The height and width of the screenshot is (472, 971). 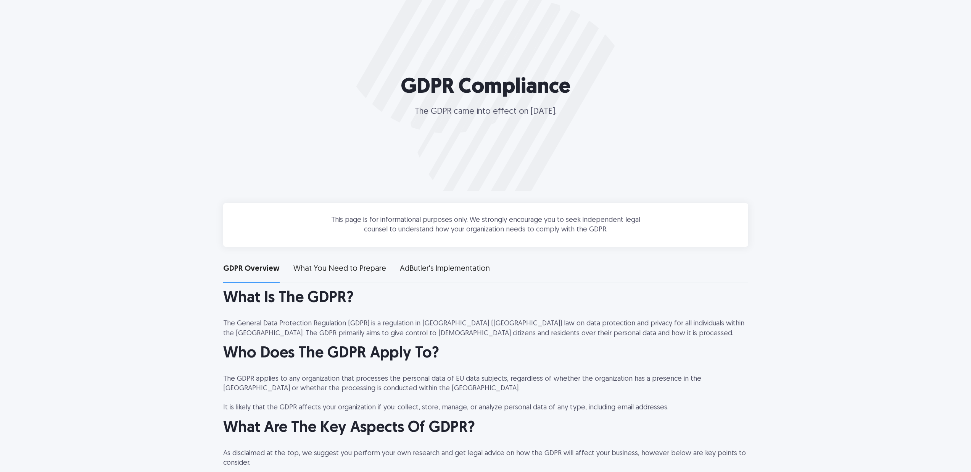 What do you see at coordinates (485, 87) in the screenshot?
I see `h1: GDPR Compliance` at bounding box center [485, 87].